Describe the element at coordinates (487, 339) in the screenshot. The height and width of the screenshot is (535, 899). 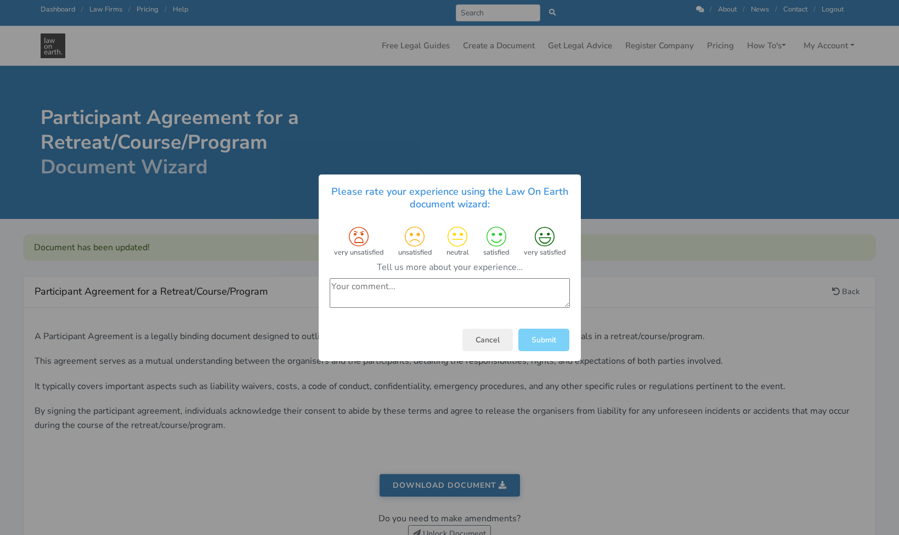
I see `button: Cancel` at that location.